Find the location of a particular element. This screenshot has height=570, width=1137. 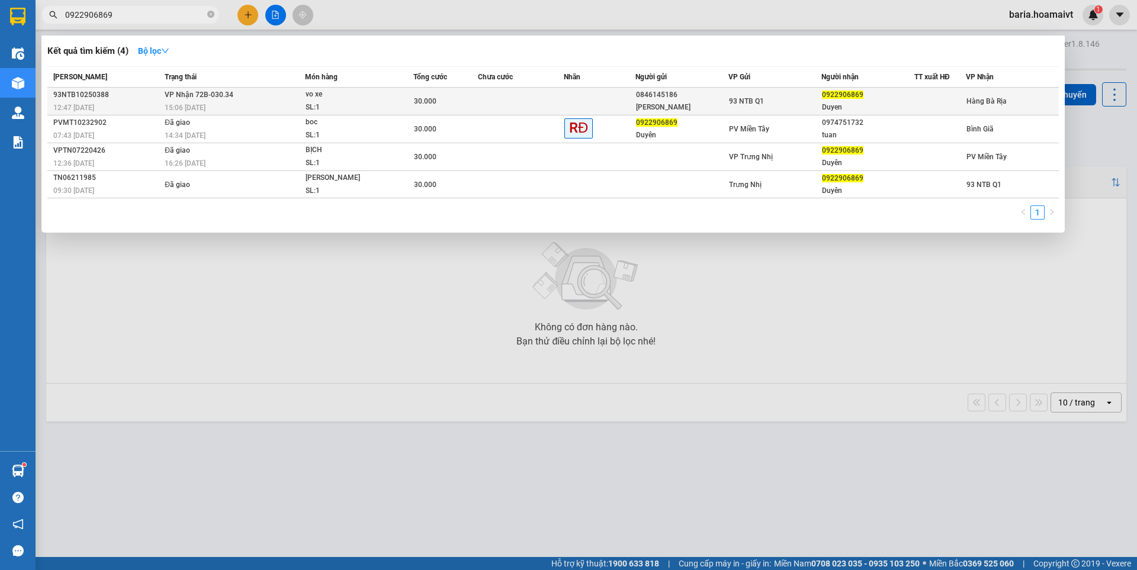

span: Bình Giã is located at coordinates (980, 129).